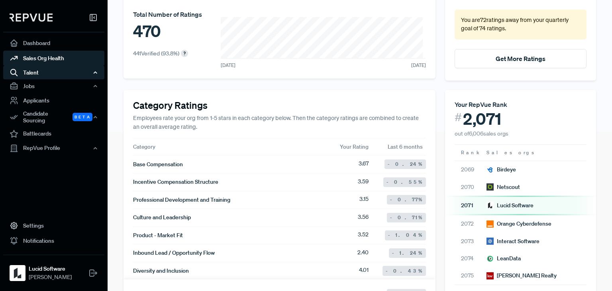  Describe the element at coordinates (471, 258) in the screenshot. I see `span: 2074` at that location.